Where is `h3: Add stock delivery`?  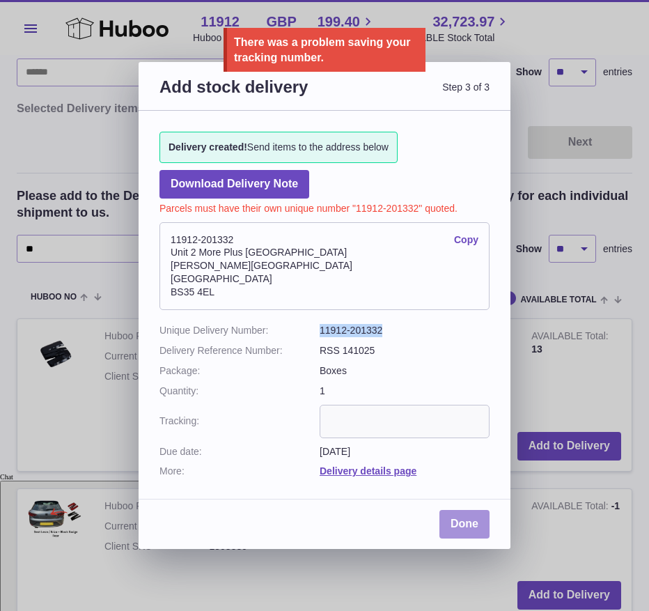 h3: Add stock delivery is located at coordinates (242, 95).